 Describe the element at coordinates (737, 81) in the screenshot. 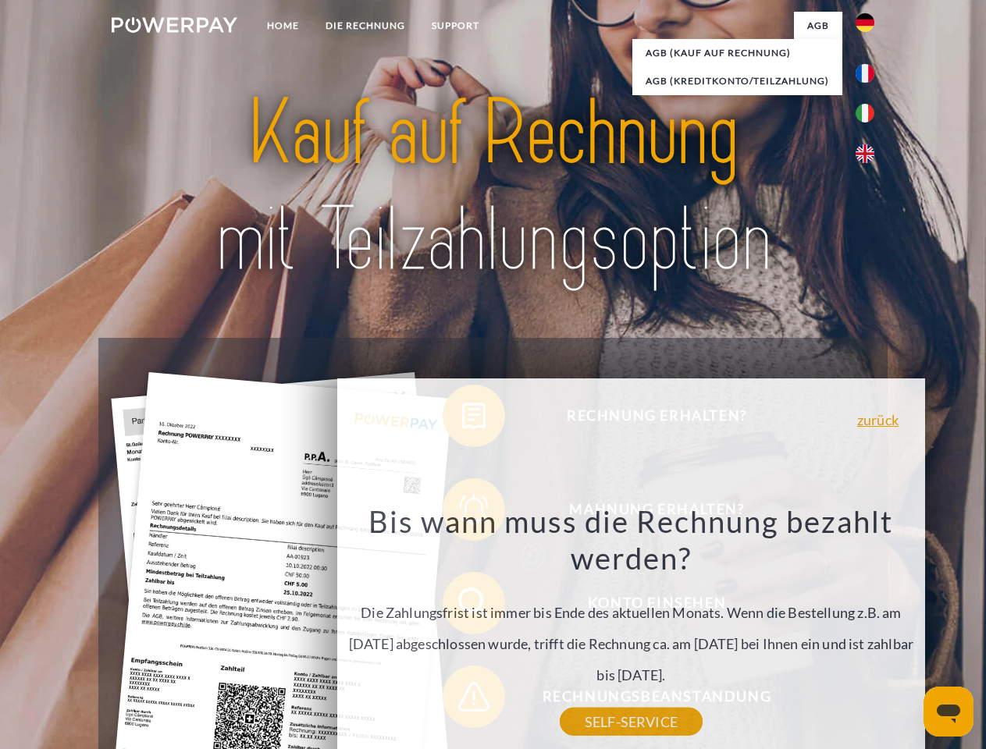

I see `a: AGB (Kreditkonto/Teilzahlung)` at that location.